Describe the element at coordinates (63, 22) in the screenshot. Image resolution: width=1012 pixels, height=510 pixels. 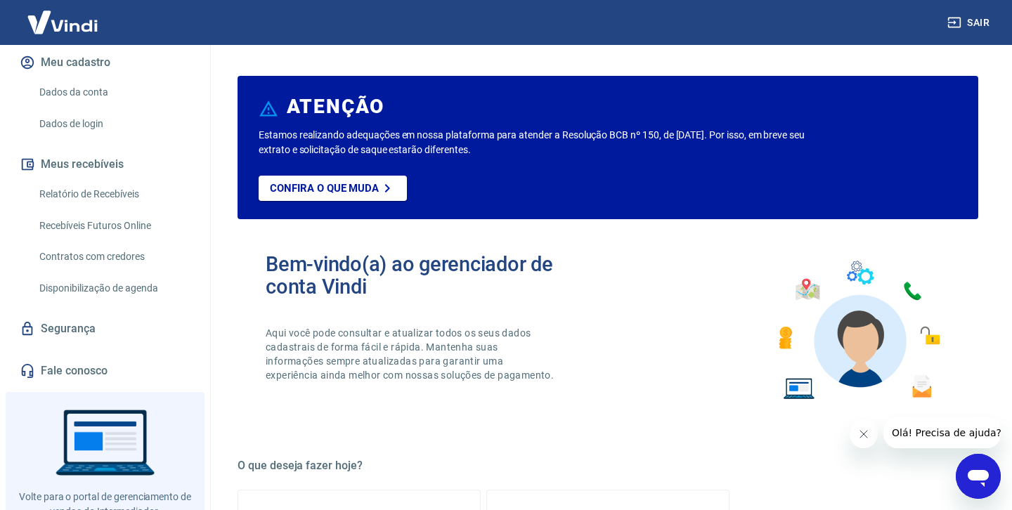
I see `img: Vindi` at that location.